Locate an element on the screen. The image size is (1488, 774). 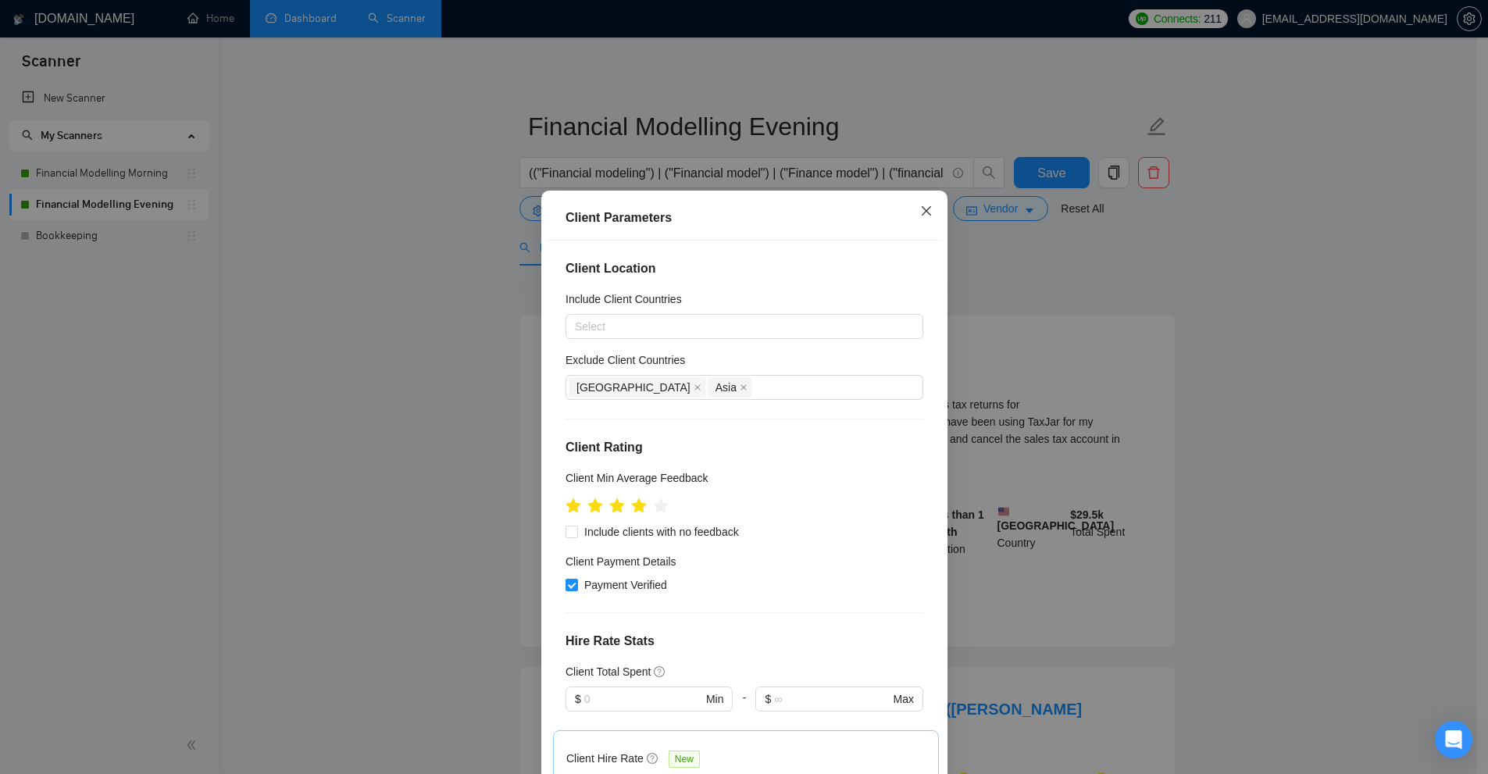
h5: Client Total Spent is located at coordinates (608, 673).